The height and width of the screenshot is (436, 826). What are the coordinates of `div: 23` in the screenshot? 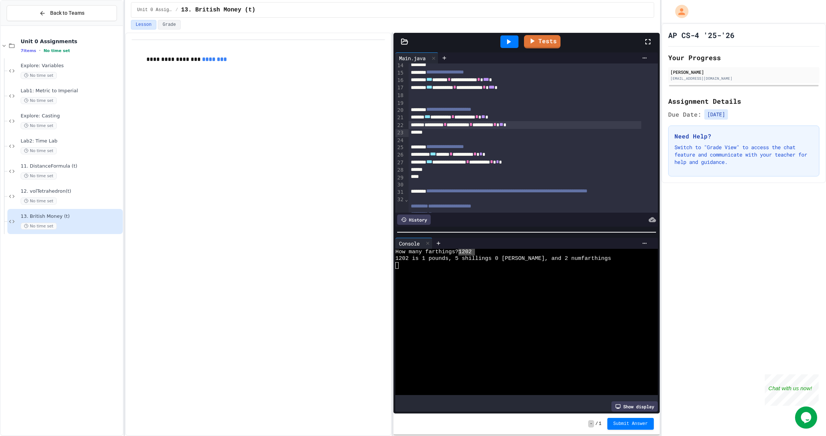 It's located at (400, 133).